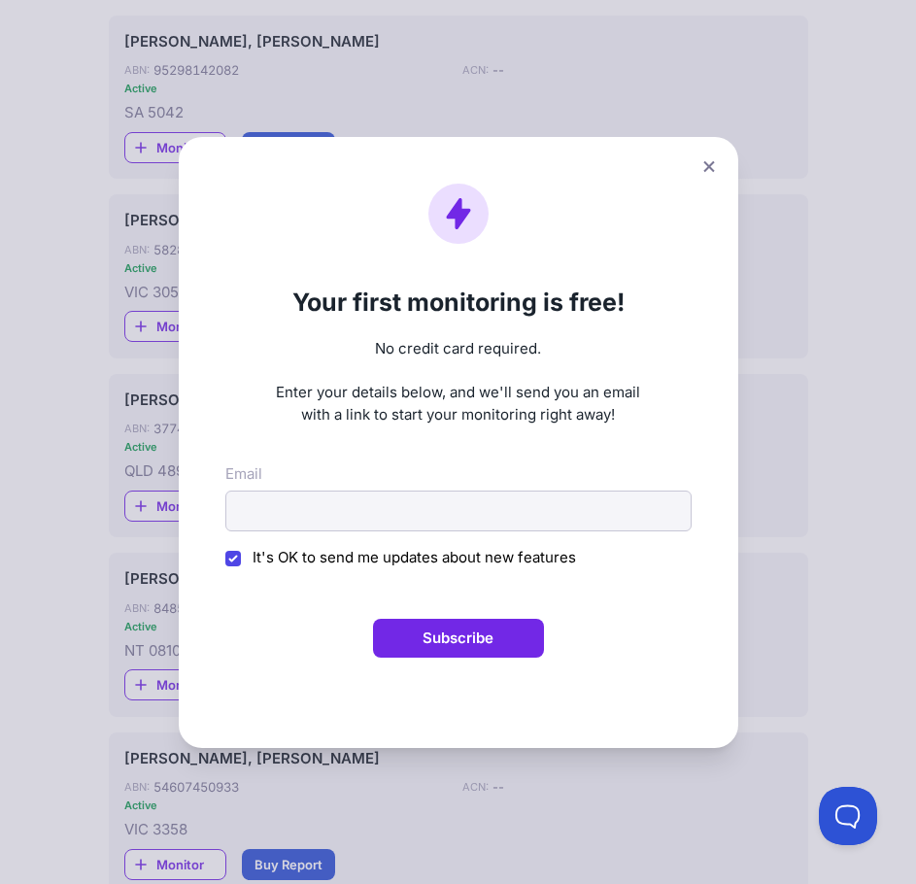 This screenshot has width=916, height=884. I want to click on p: Enter your details below, and we'll send you an email with a link to start your monitoring right ..., so click(459, 403).